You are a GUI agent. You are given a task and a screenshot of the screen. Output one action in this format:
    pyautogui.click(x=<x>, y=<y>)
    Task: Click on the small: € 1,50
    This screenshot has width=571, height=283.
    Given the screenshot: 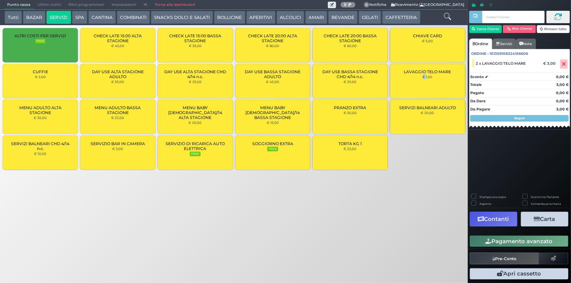 What is the action you would take?
    pyautogui.click(x=427, y=77)
    